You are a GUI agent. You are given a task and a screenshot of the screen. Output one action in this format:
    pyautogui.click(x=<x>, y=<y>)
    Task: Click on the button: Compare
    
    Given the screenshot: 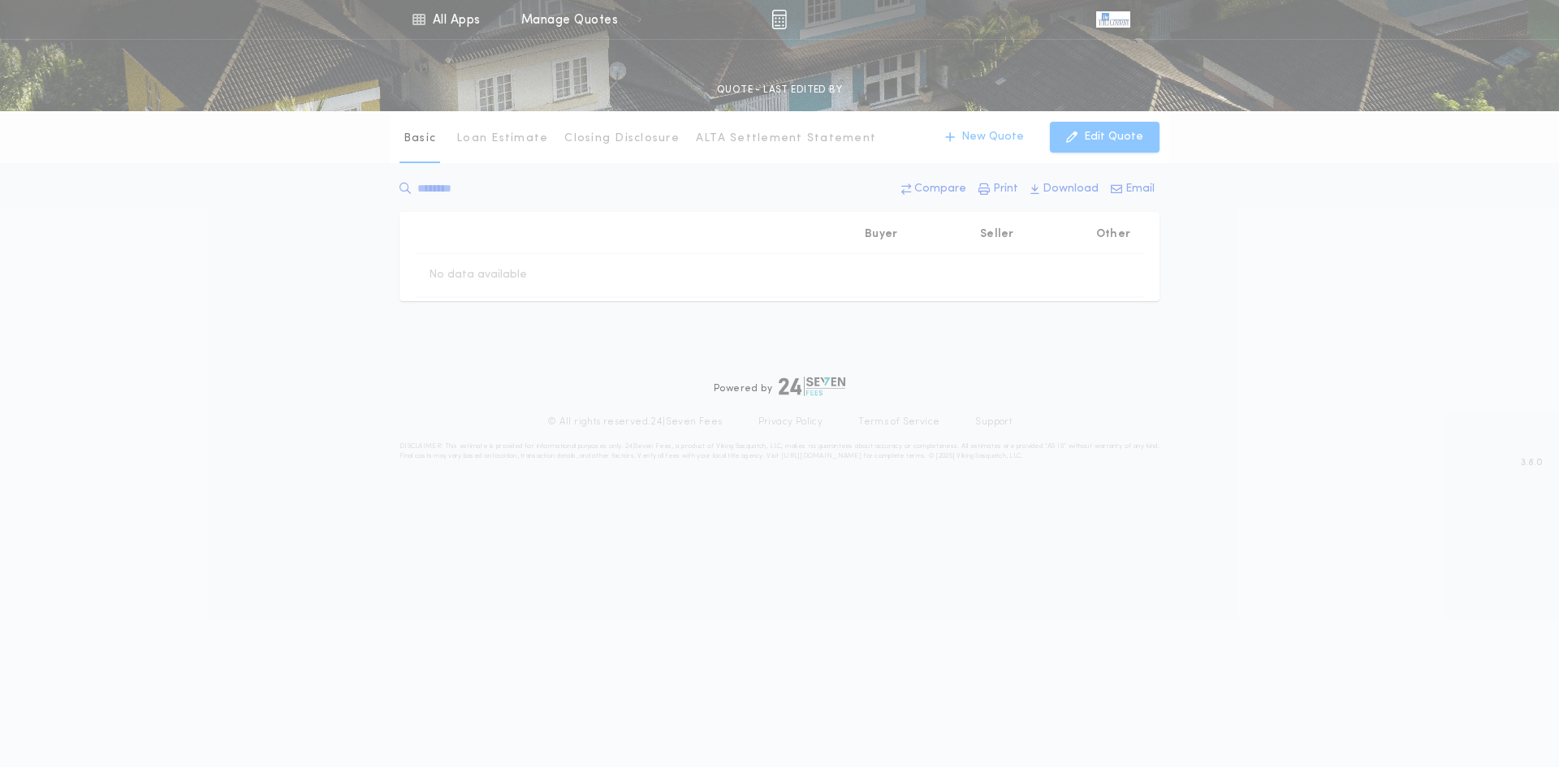 What is the action you would take?
    pyautogui.click(x=934, y=189)
    